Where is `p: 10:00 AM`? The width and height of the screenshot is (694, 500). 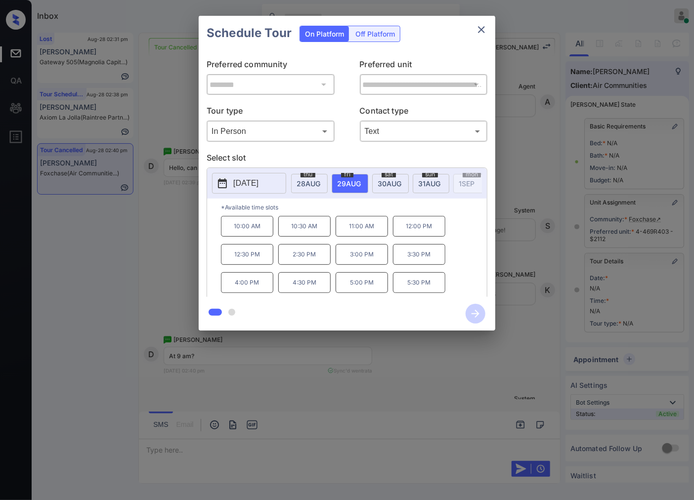
p: 10:00 AM is located at coordinates (247, 226).